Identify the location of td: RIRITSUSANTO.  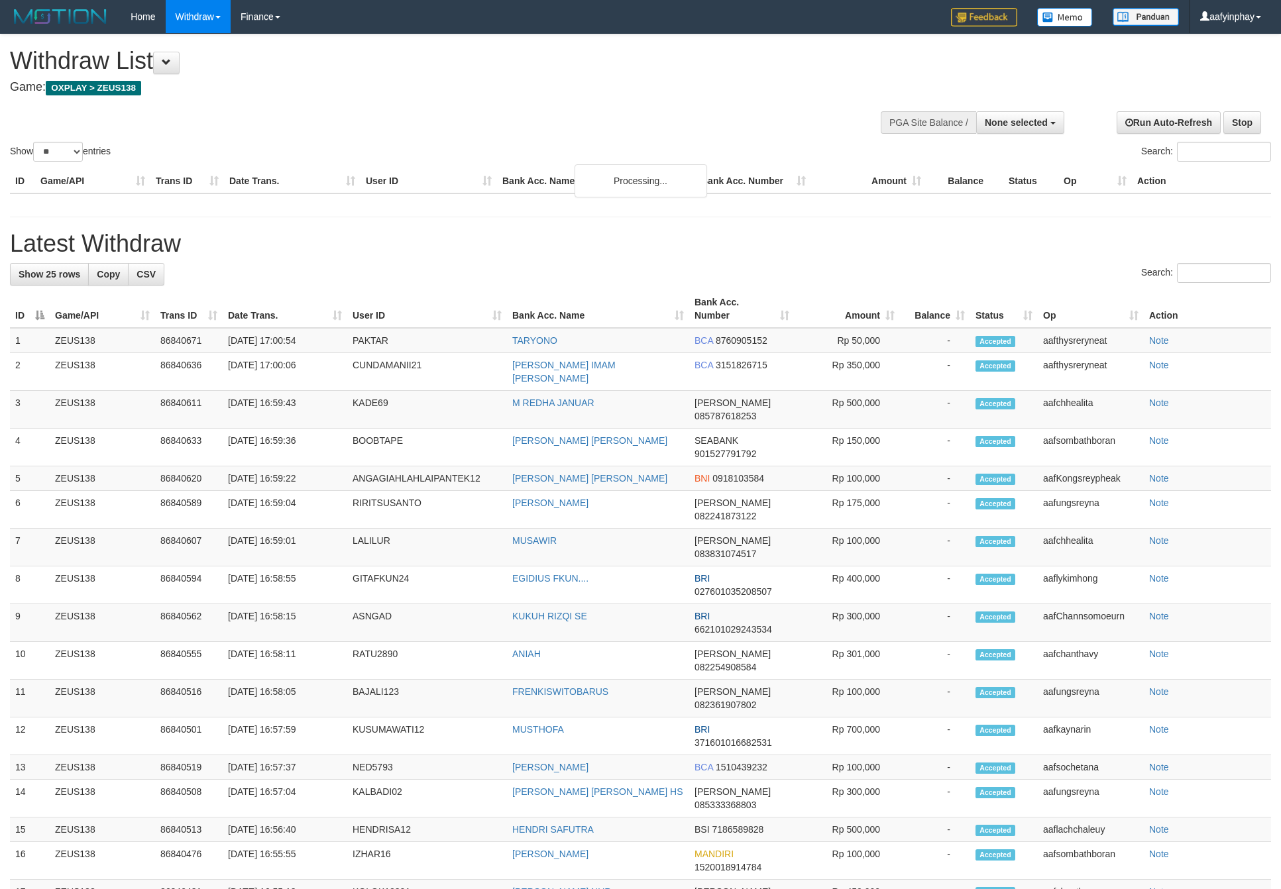
(427, 510).